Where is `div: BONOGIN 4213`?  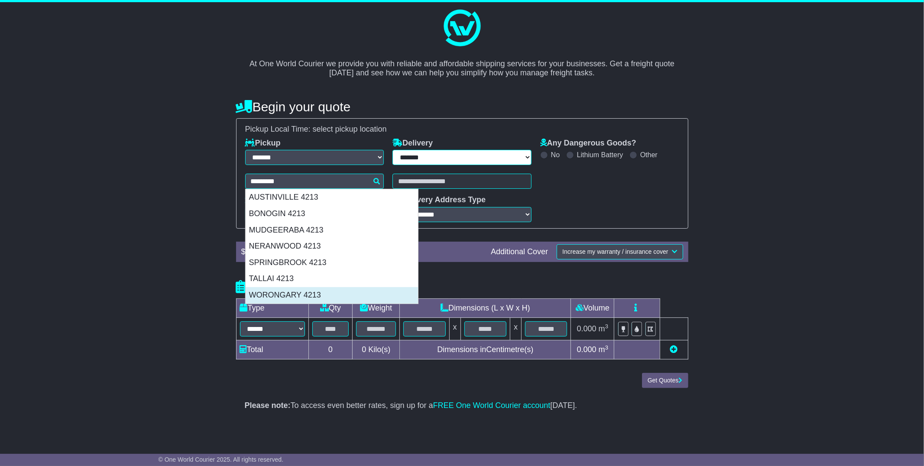
div: BONOGIN 4213 is located at coordinates (332, 214).